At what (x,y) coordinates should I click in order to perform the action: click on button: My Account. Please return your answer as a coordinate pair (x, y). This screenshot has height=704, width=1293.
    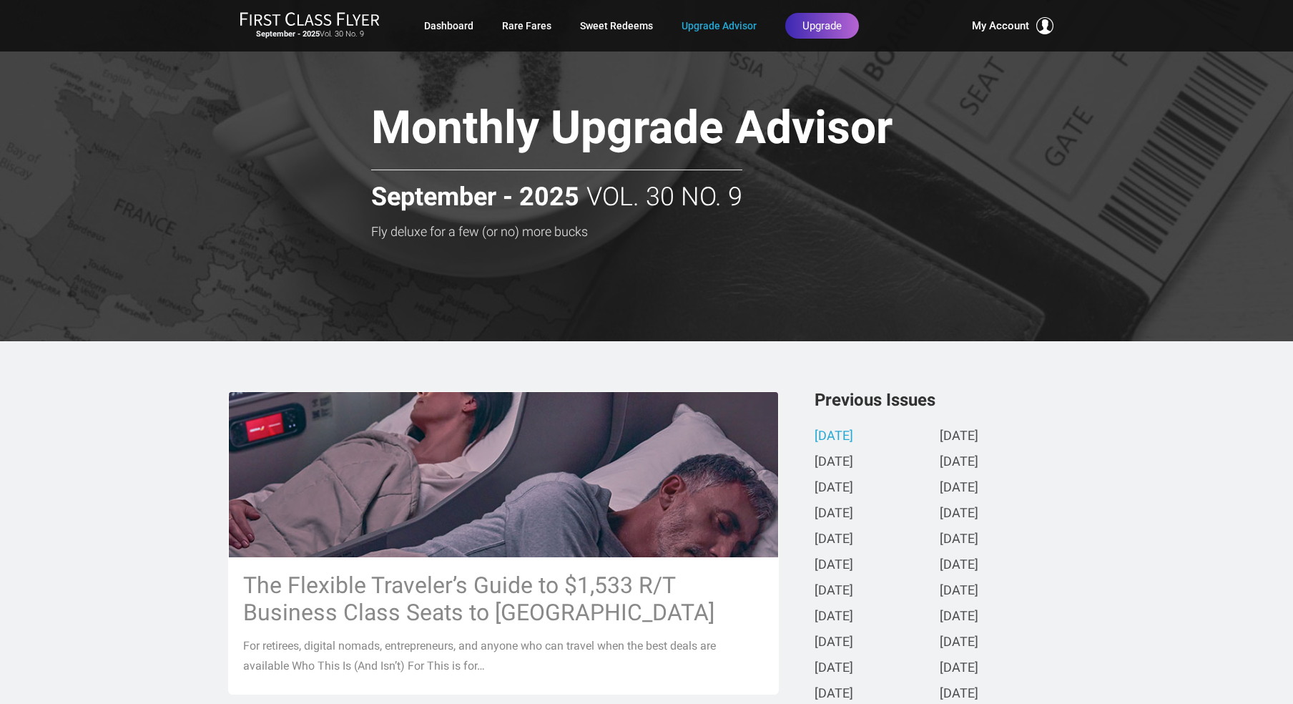
    Looking at the image, I should click on (1013, 26).